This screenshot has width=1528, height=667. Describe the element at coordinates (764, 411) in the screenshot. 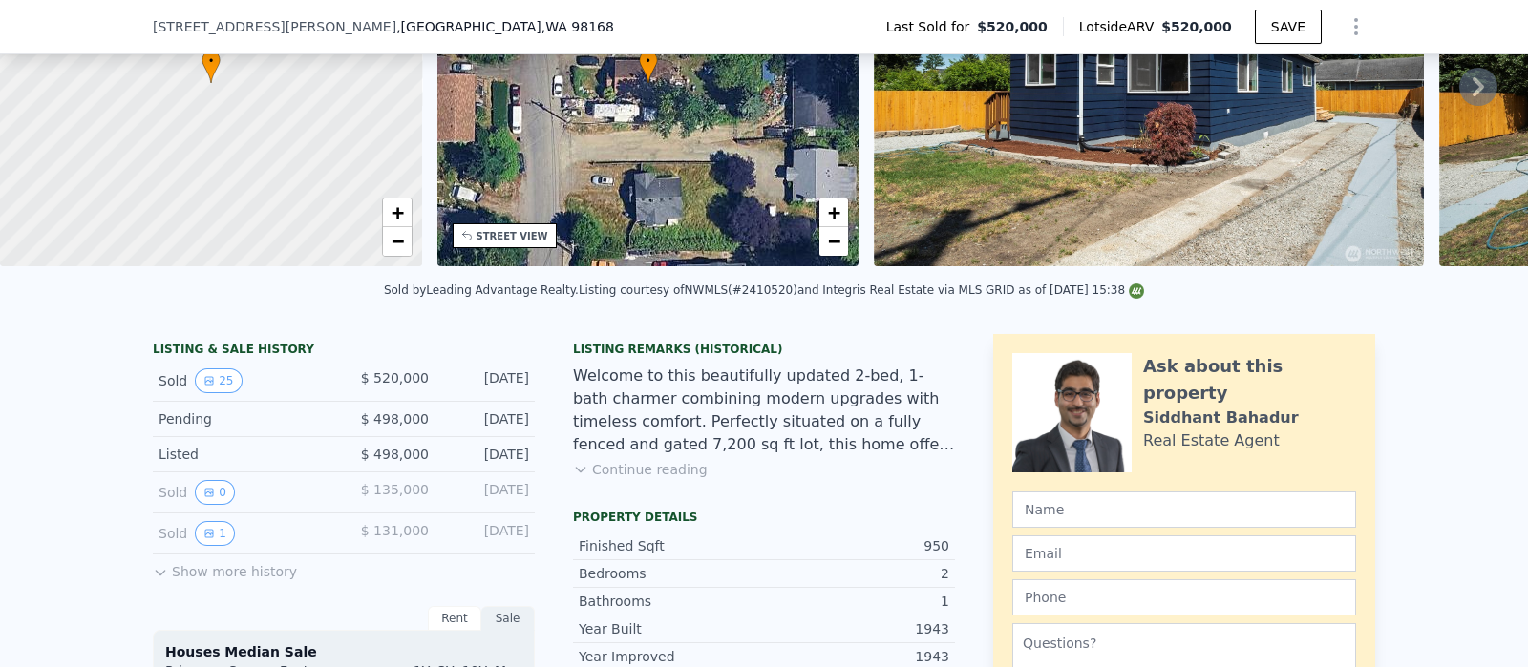

I see `div: Welcome to this beautifully updated 2-bed, 1-bath charmer combining modern upgrades with timeless...` at that location.